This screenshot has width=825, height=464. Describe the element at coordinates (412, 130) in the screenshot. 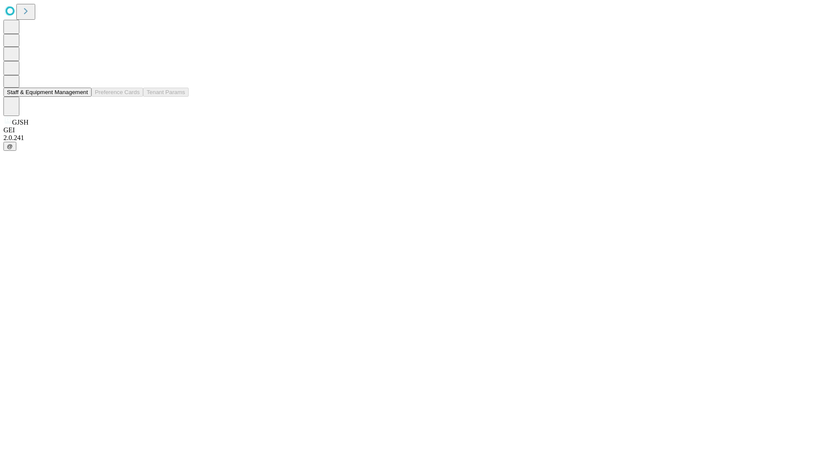

I see `div: GEI` at that location.